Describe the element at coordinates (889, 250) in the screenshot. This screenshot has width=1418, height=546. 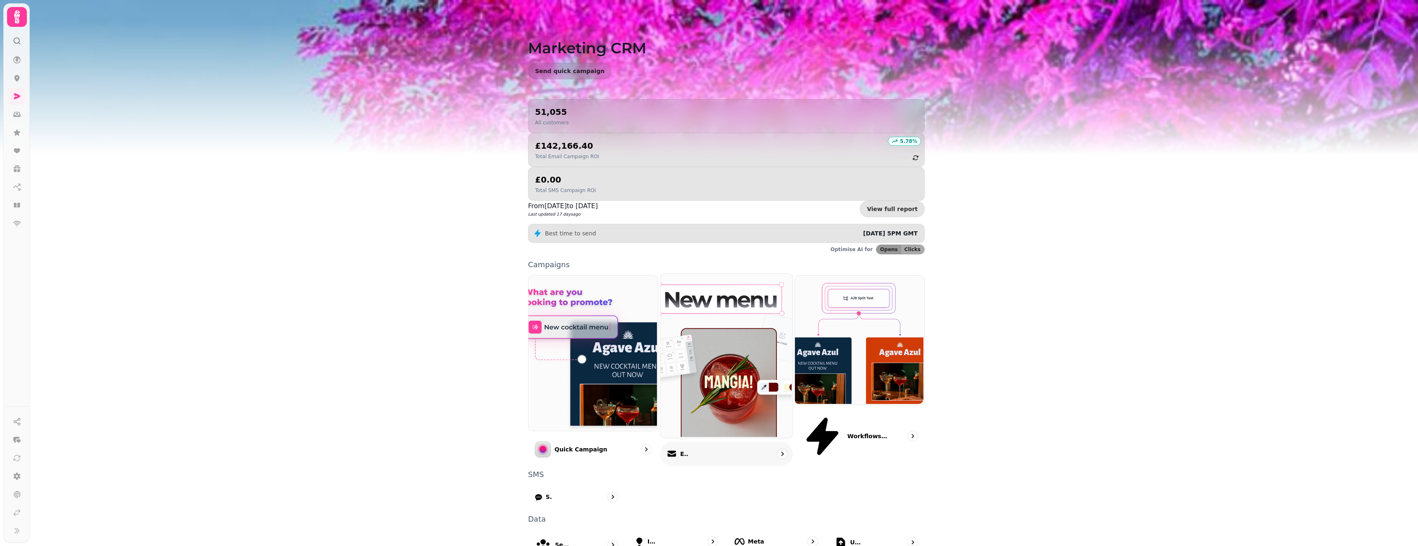
I see `span: Opens` at that location.